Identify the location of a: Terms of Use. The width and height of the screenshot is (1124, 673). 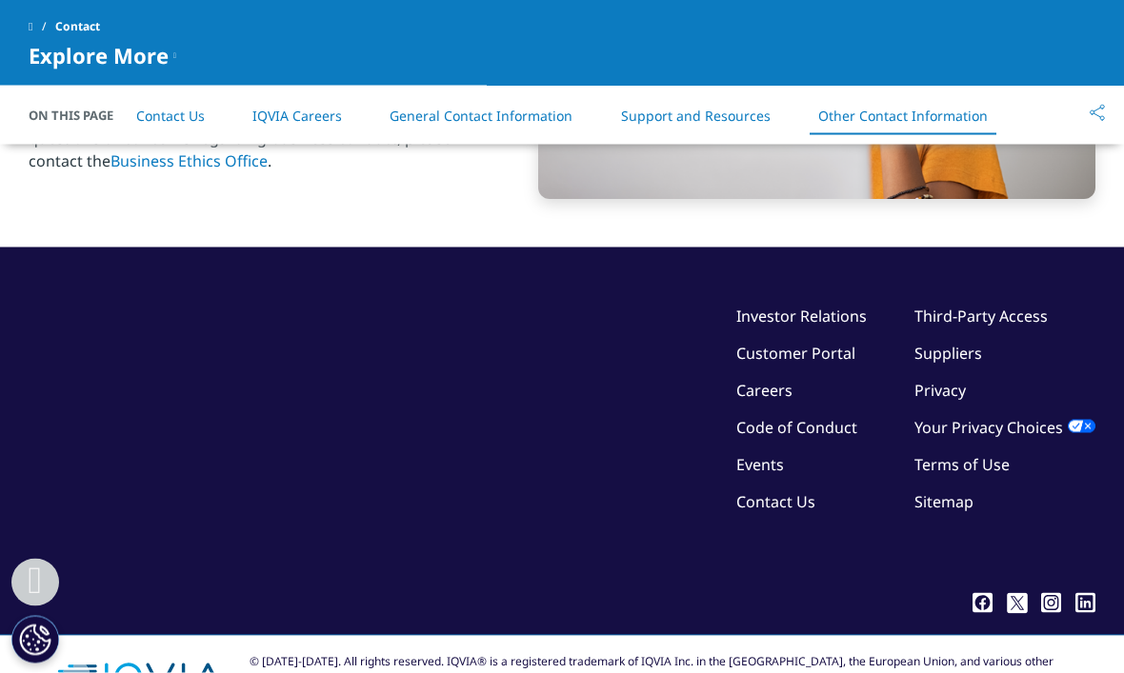
(962, 465).